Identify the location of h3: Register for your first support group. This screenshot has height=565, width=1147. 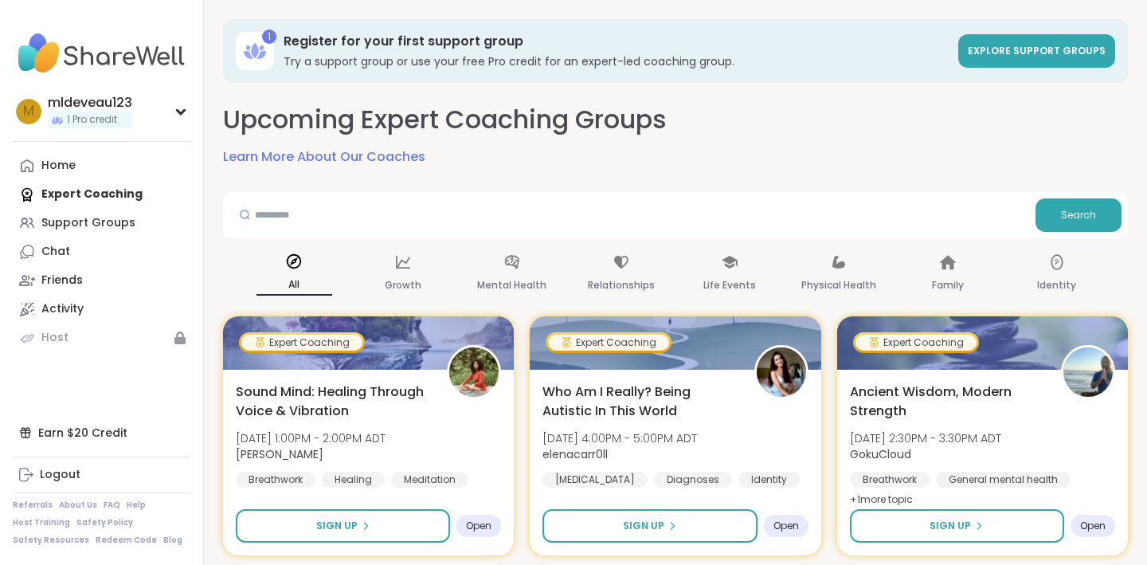
(616, 41).